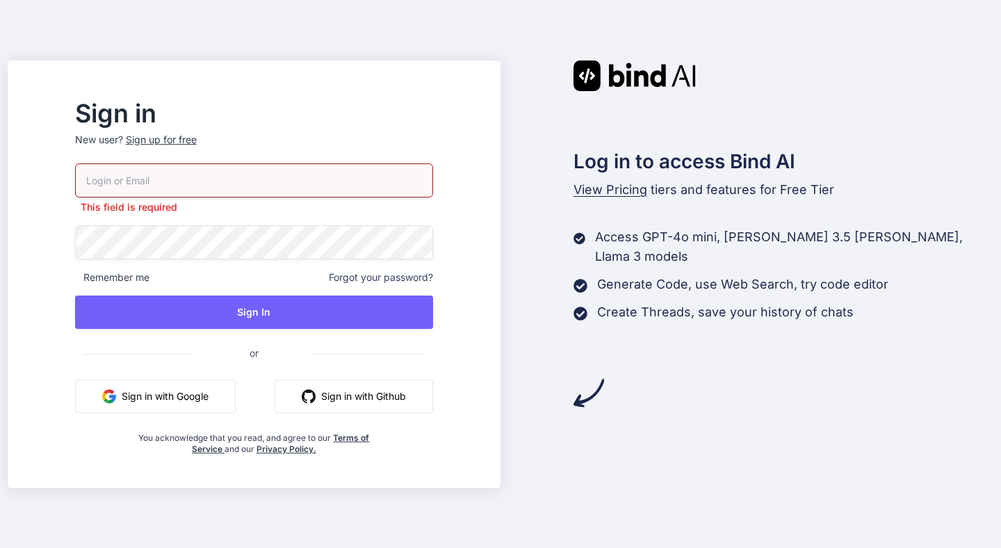 This screenshot has height=548, width=1001. What do you see at coordinates (155, 396) in the screenshot?
I see `button: Sign in with Google` at bounding box center [155, 396].